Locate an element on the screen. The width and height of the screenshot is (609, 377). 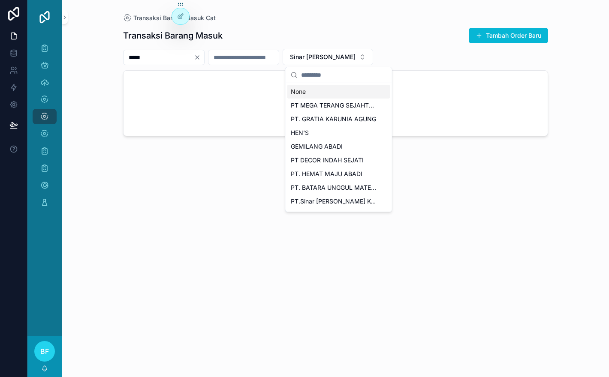
a: Transaksi Barang Masuk Cat is located at coordinates (169, 18).